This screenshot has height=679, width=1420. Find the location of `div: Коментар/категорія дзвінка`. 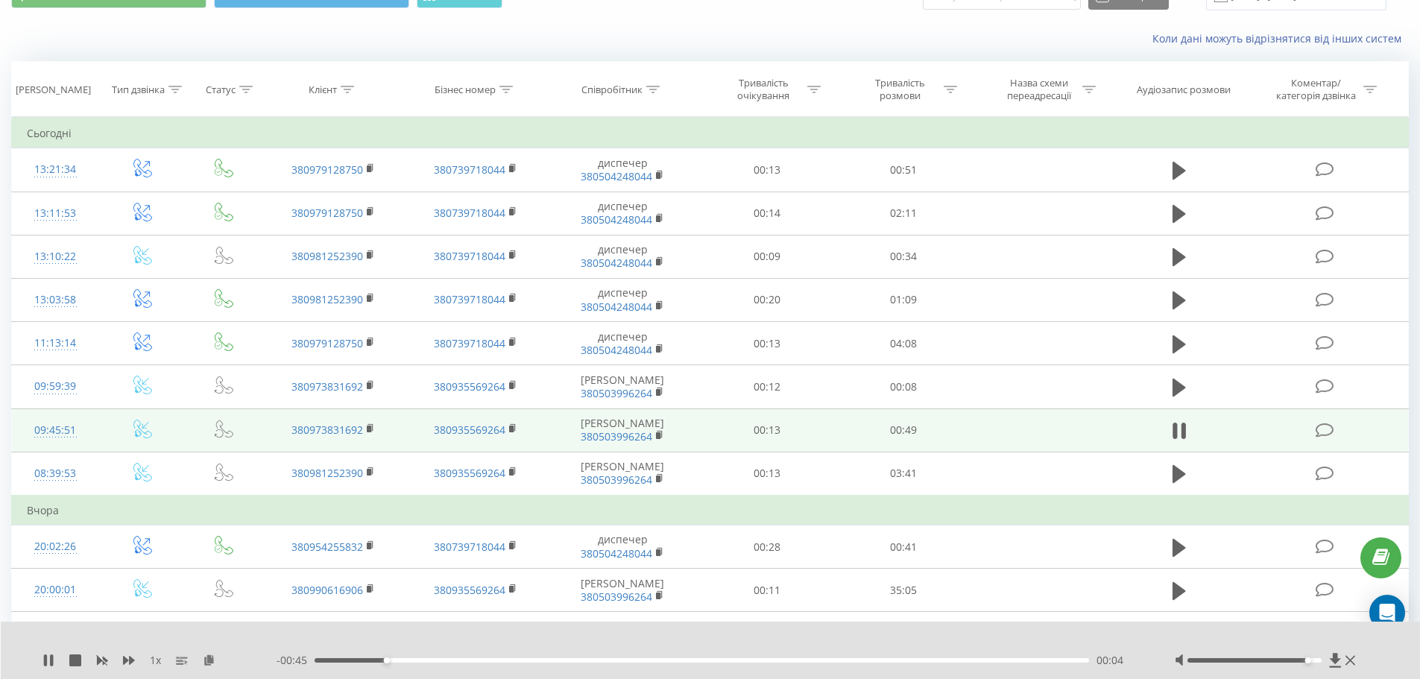

div: Коментар/категорія дзвінка is located at coordinates (1316, 89).